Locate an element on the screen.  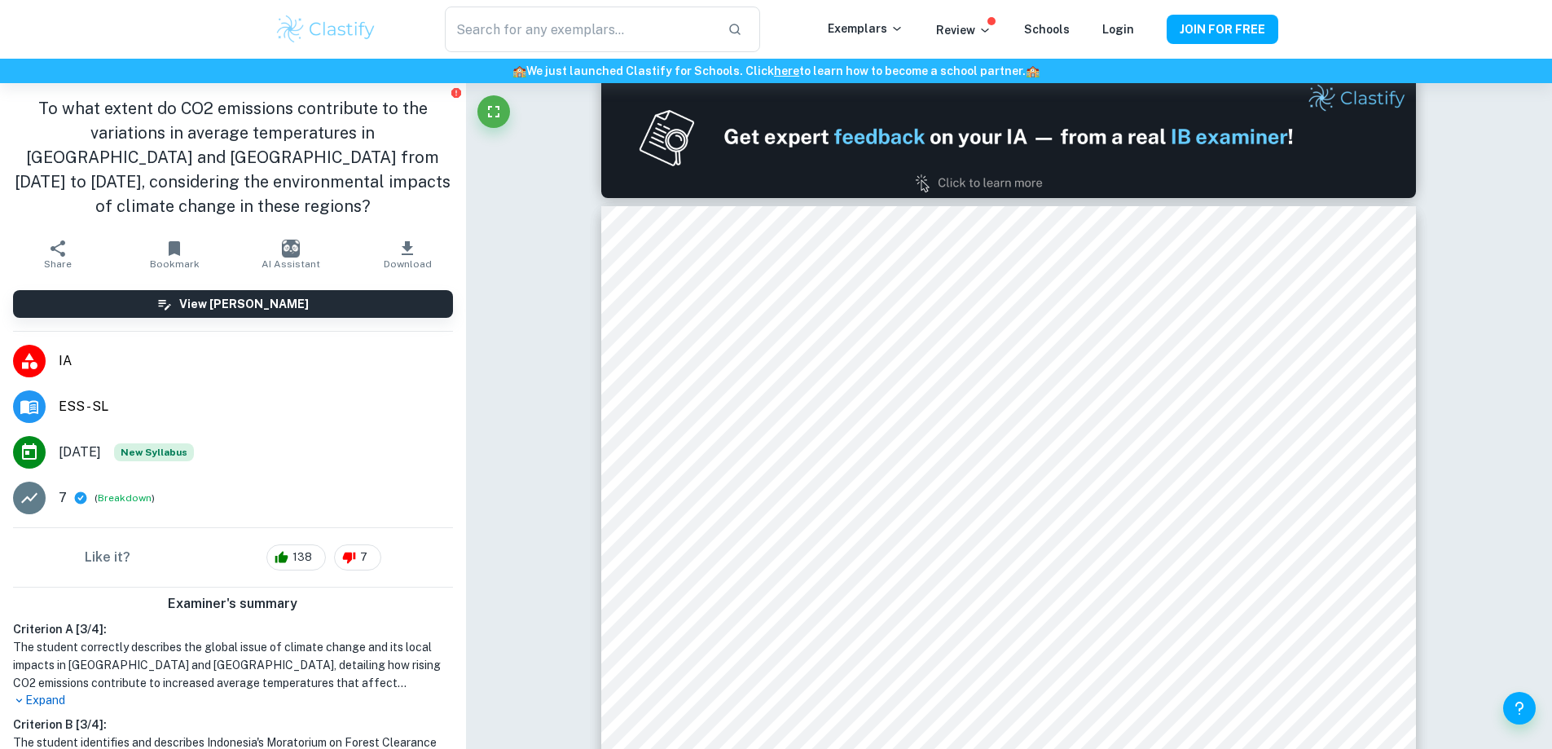
button: Bookmark is located at coordinates (174, 254).